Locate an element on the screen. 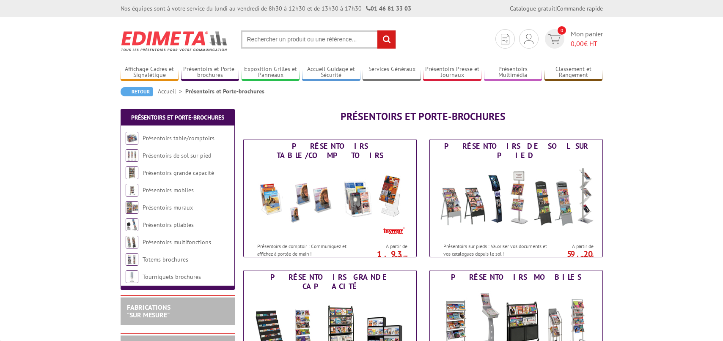  p: Présentoirs de comptoir : Communiquez et affichez à portée de main ! is located at coordinates (310, 250).